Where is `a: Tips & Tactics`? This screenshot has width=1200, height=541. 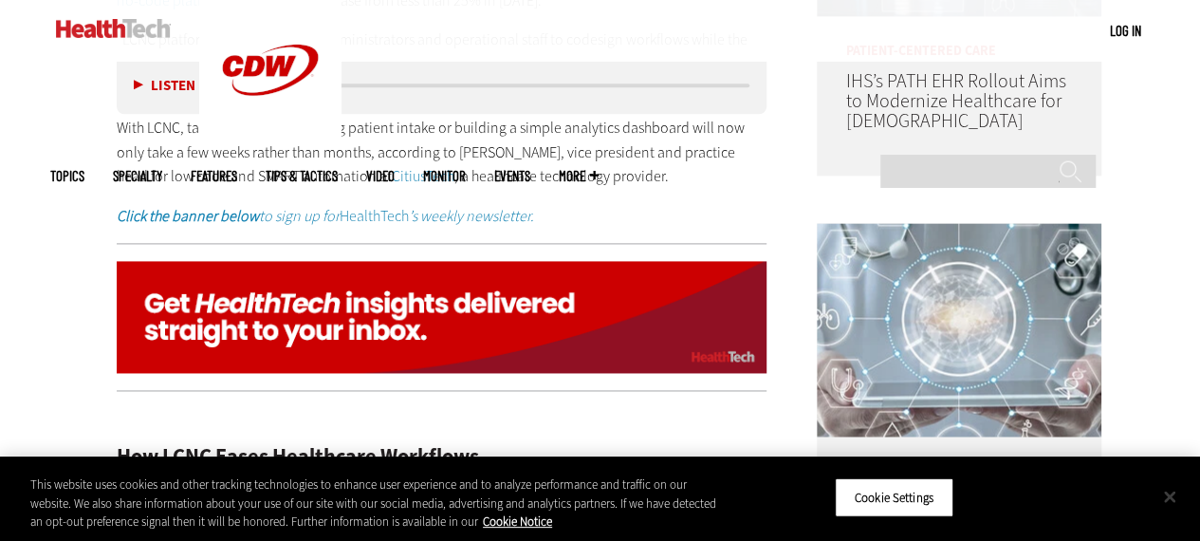
a: Tips & Tactics is located at coordinates (302, 175).